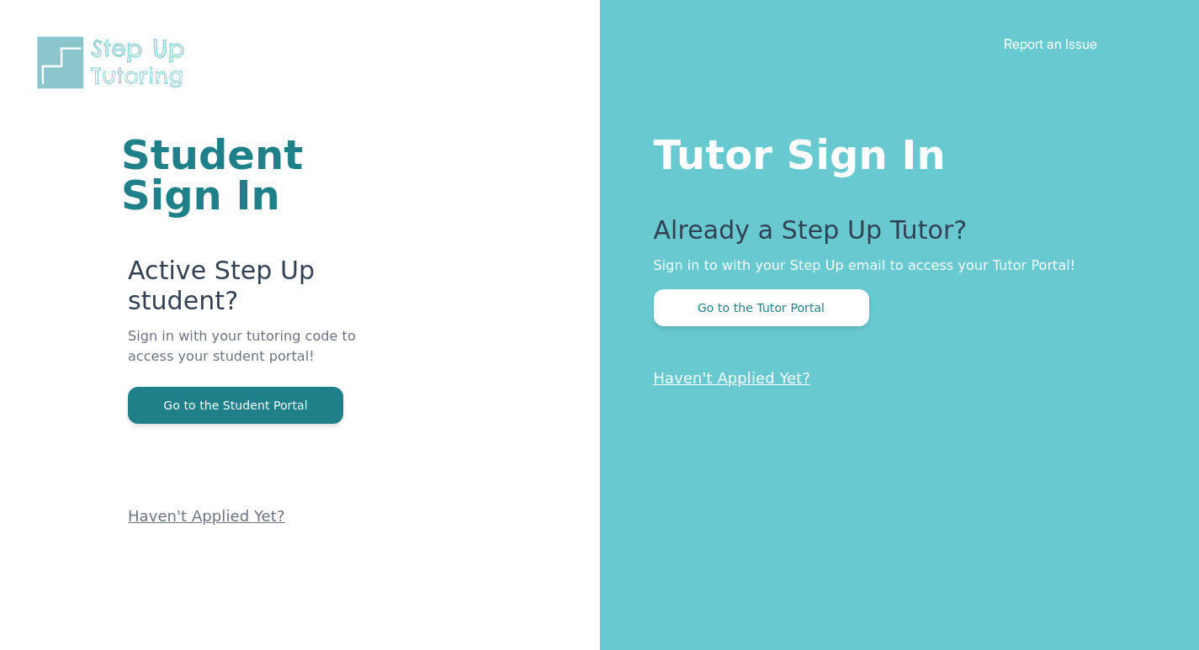  I want to click on a: Go to the Tutor Portal, so click(762, 307).